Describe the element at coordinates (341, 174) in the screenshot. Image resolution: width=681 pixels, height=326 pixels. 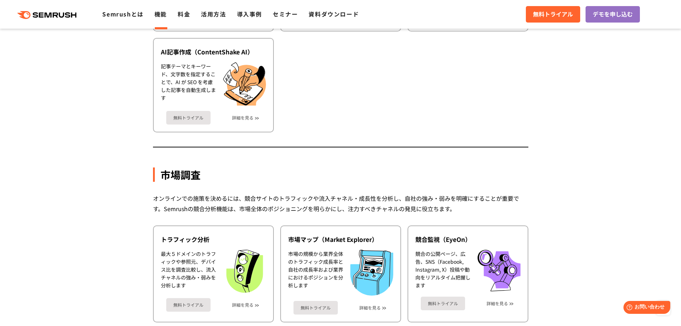
I see `div: 市場調査` at that location.